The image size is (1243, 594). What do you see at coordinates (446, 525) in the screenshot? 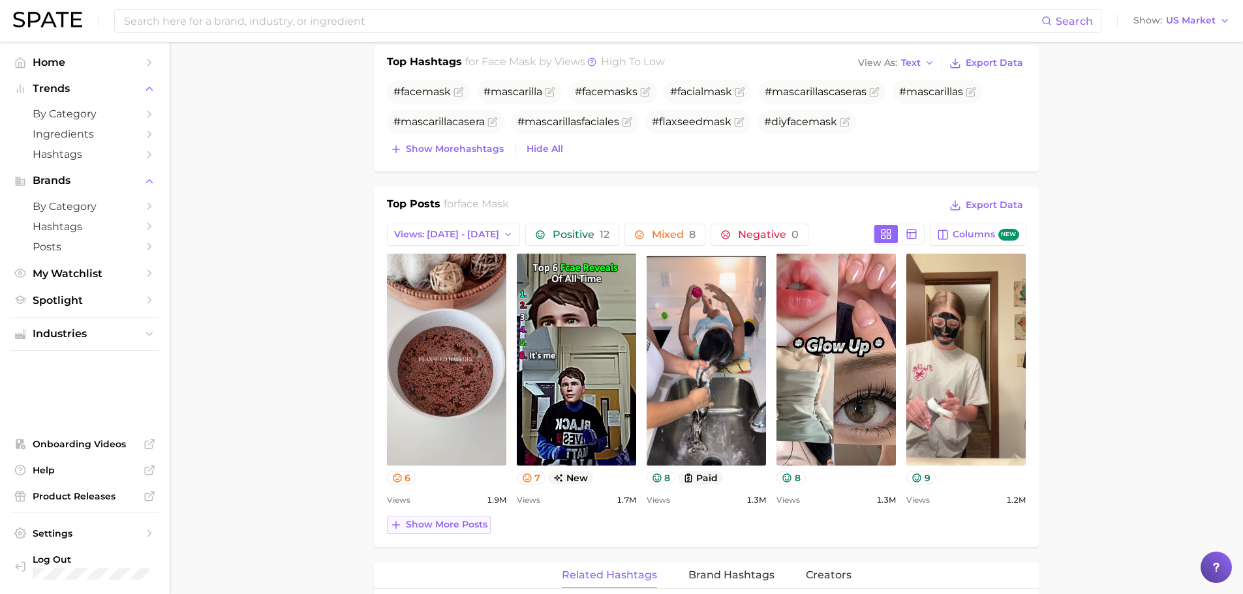
I see `span: Show more posts` at bounding box center [446, 525].